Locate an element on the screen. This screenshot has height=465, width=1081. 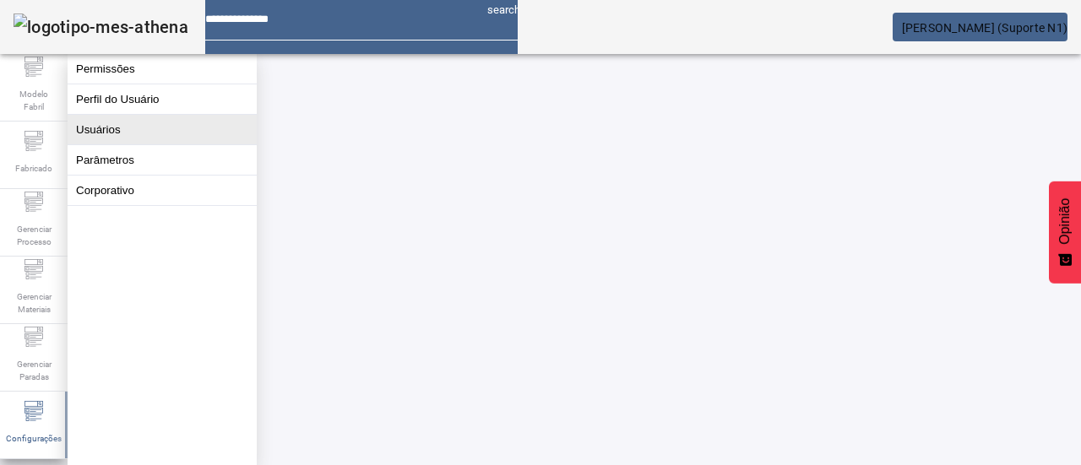
font: Gerenciar Materiais is located at coordinates (34, 303).